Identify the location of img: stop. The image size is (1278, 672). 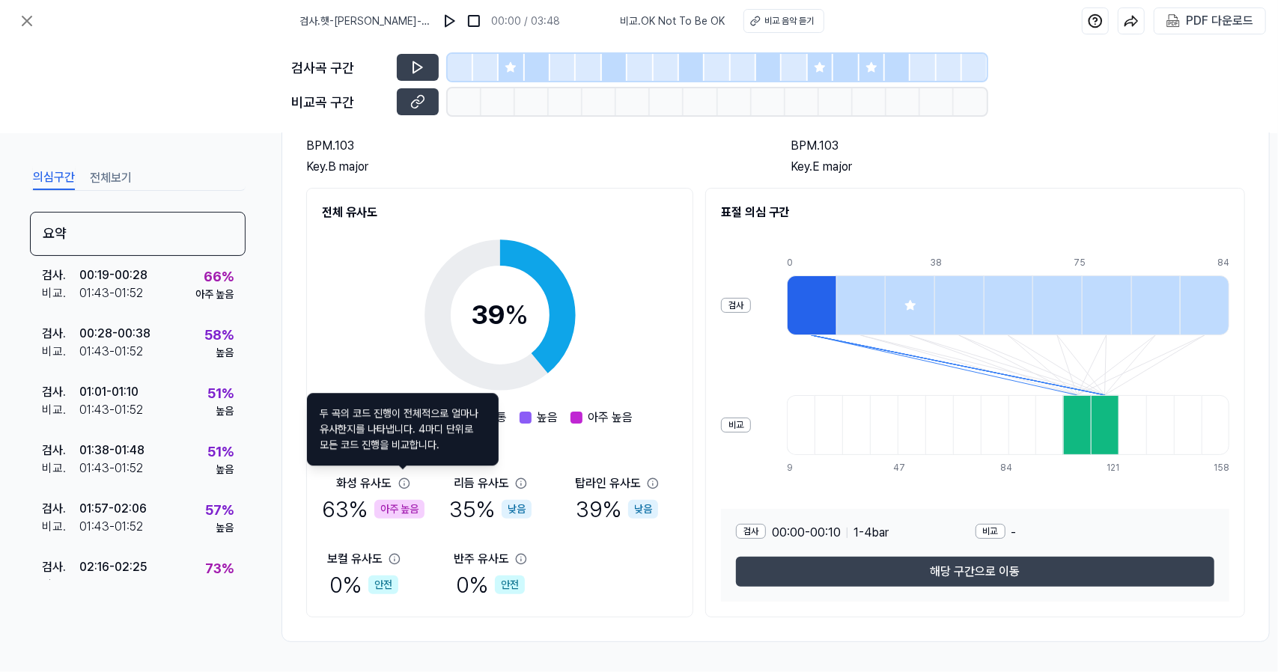
(474, 21).